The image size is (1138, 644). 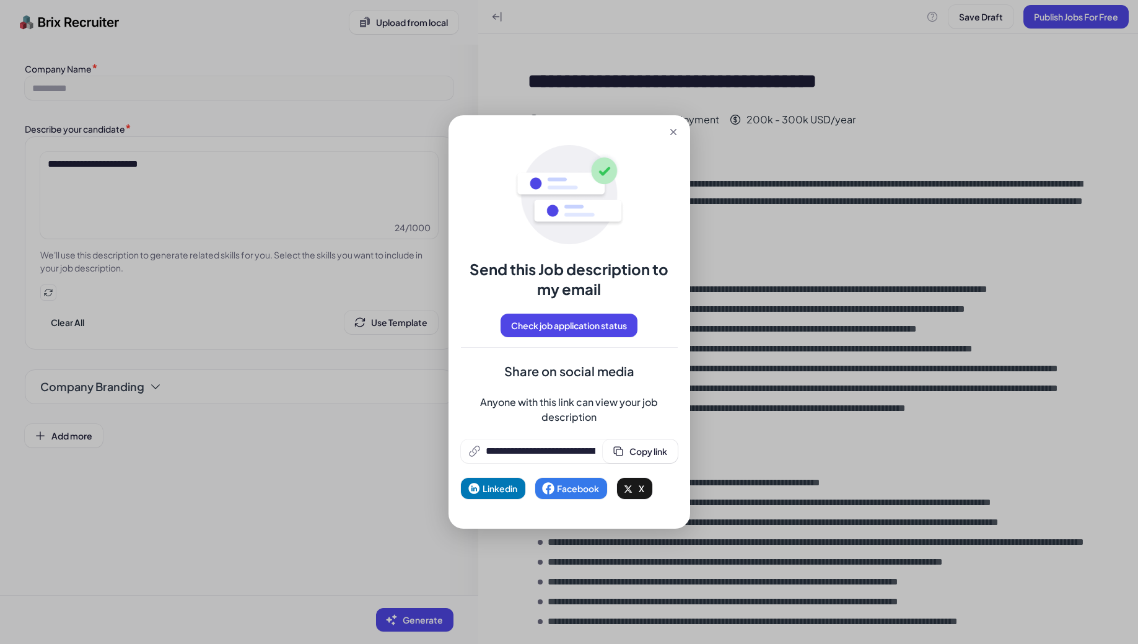 I want to click on span: Copy link, so click(x=648, y=451).